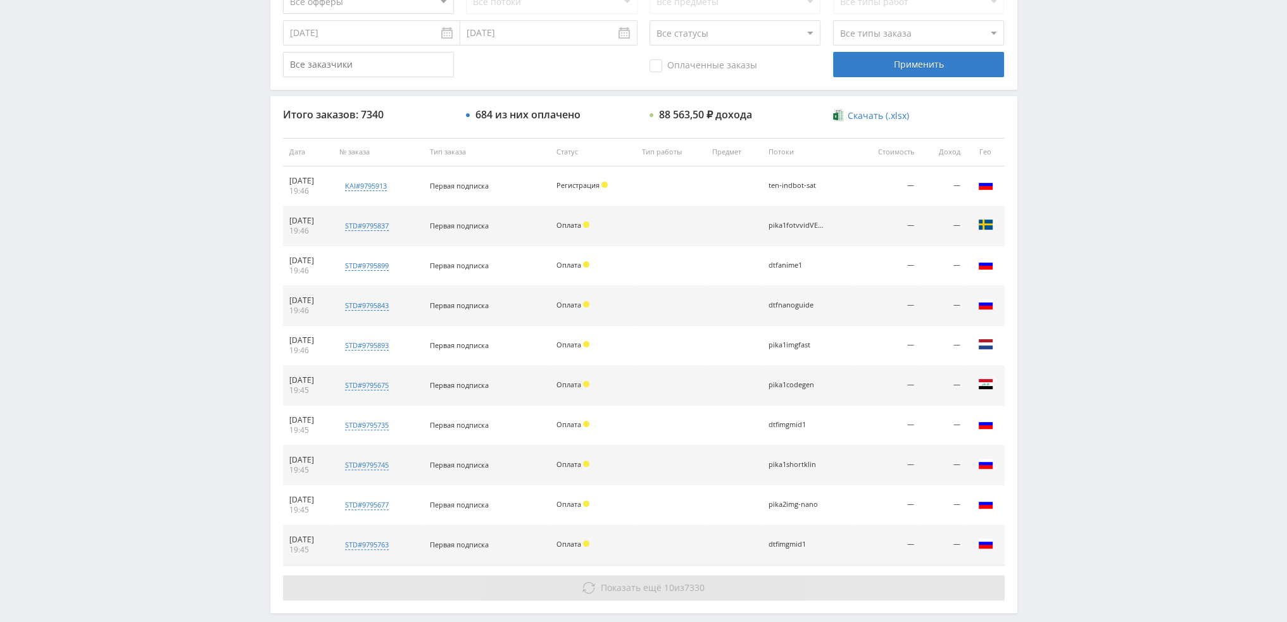 The height and width of the screenshot is (622, 1287). Describe the element at coordinates (367, 266) in the screenshot. I see `div: std#9795899` at that location.